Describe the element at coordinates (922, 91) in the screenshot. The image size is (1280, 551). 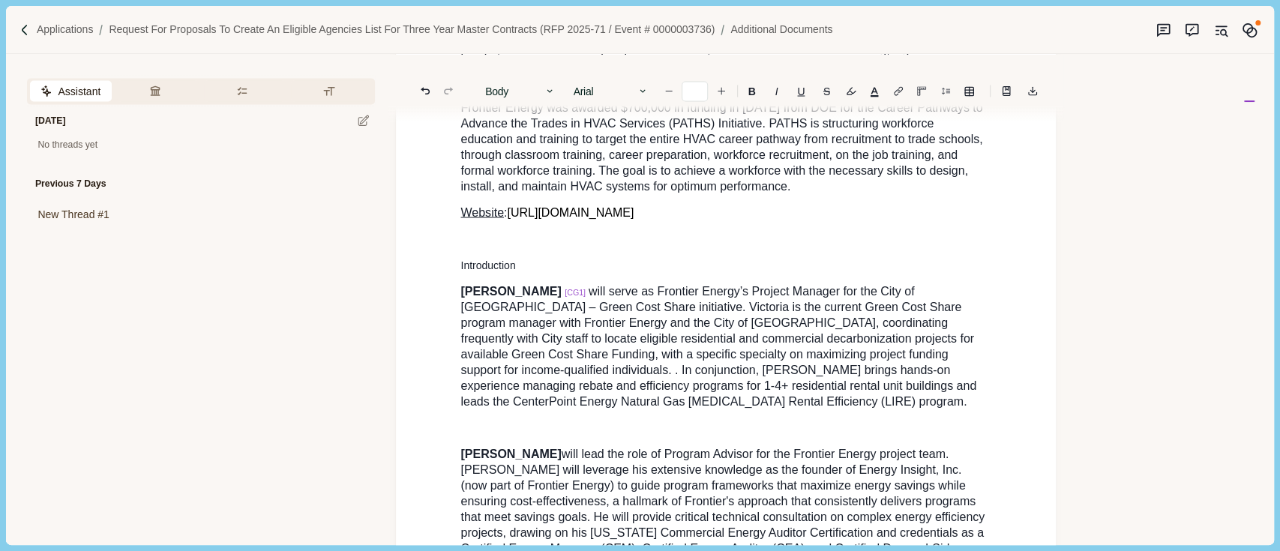
I see `button: Adjust margins` at that location.